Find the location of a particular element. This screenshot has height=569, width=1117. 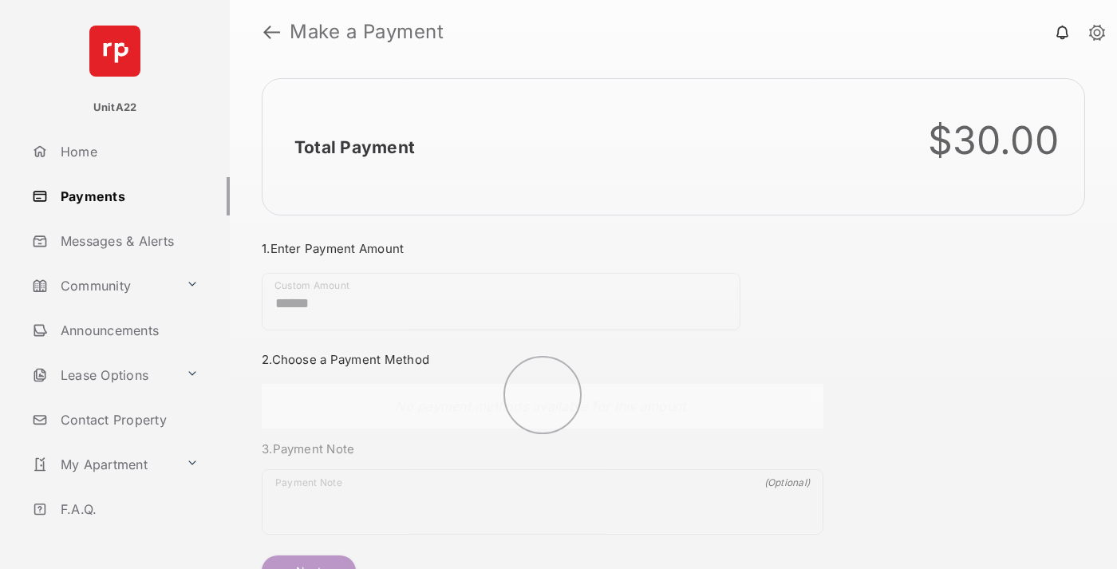

div: $30.00 is located at coordinates (993, 140).